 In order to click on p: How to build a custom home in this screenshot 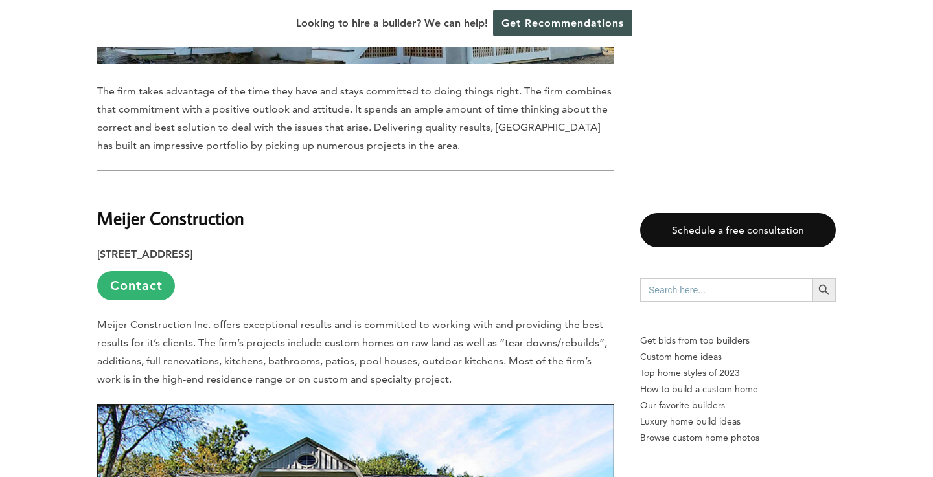, I will do `click(738, 389)`.